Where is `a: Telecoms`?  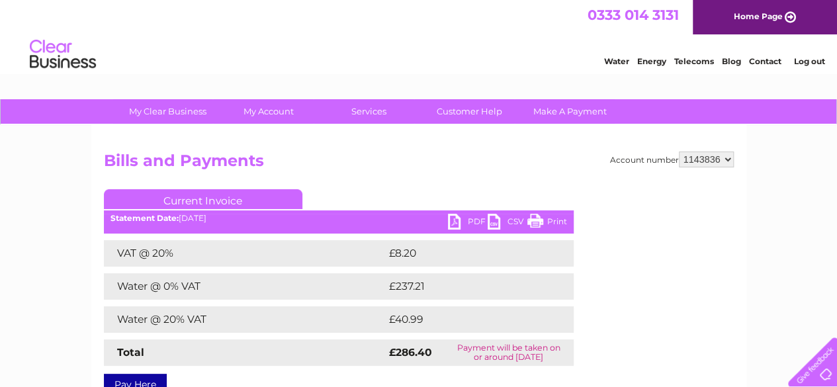 a: Telecoms is located at coordinates (694, 61).